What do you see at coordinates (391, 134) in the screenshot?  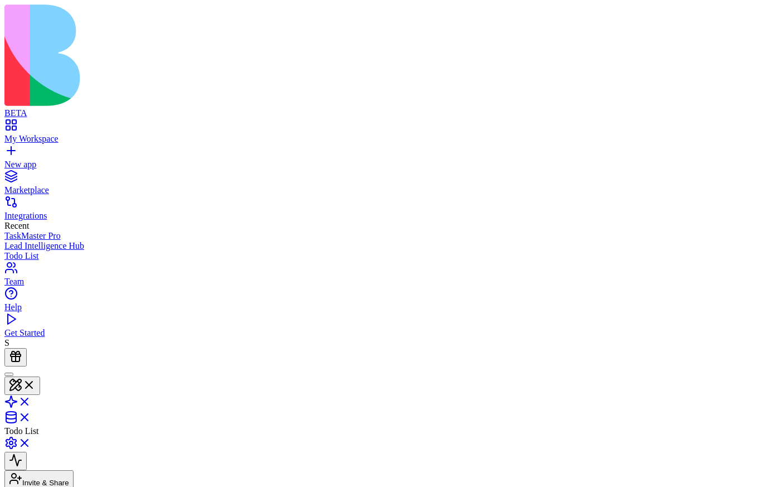 I see `a: My Workspace` at bounding box center [391, 134].